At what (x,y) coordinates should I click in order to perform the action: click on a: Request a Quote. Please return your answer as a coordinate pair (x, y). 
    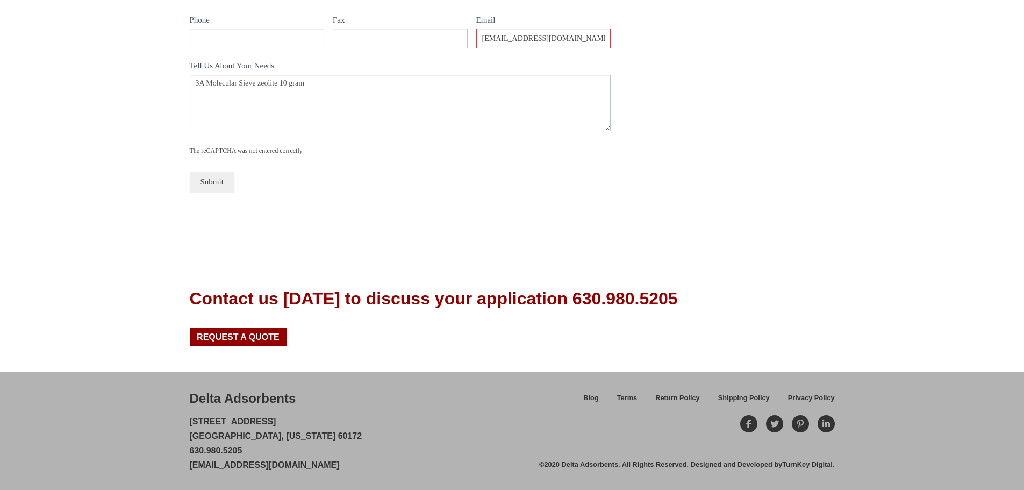
    Looking at the image, I should click on (238, 337).